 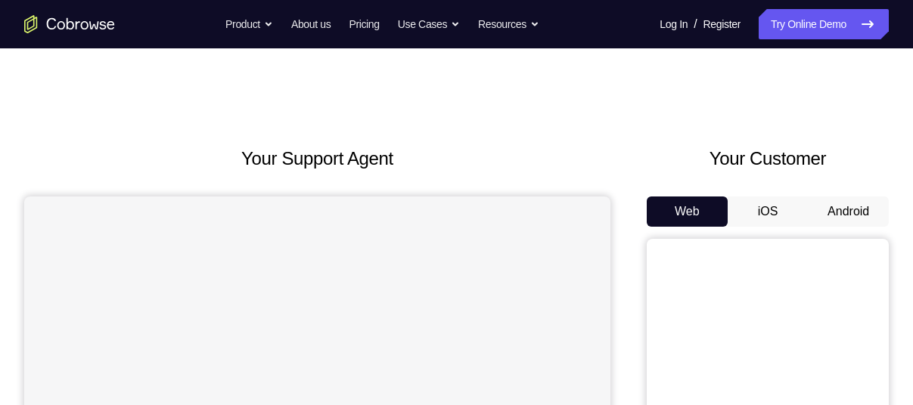 I want to click on button: Product, so click(x=249, y=24).